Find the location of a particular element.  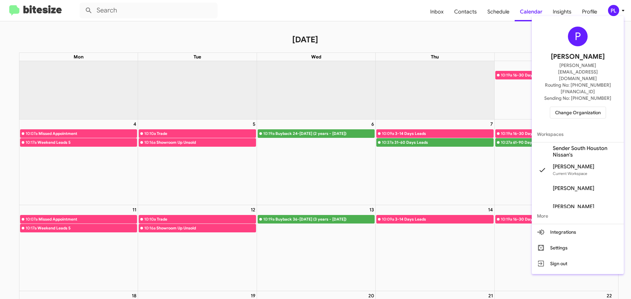

button: Settings is located at coordinates (577, 248).